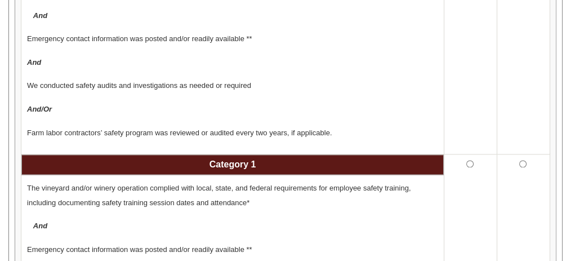 This screenshot has width=571, height=261. What do you see at coordinates (179, 132) in the screenshot?
I see `span: Farm labor contractors’ safety program was reviewed or audited every two years, if applicable.` at bounding box center [179, 132].